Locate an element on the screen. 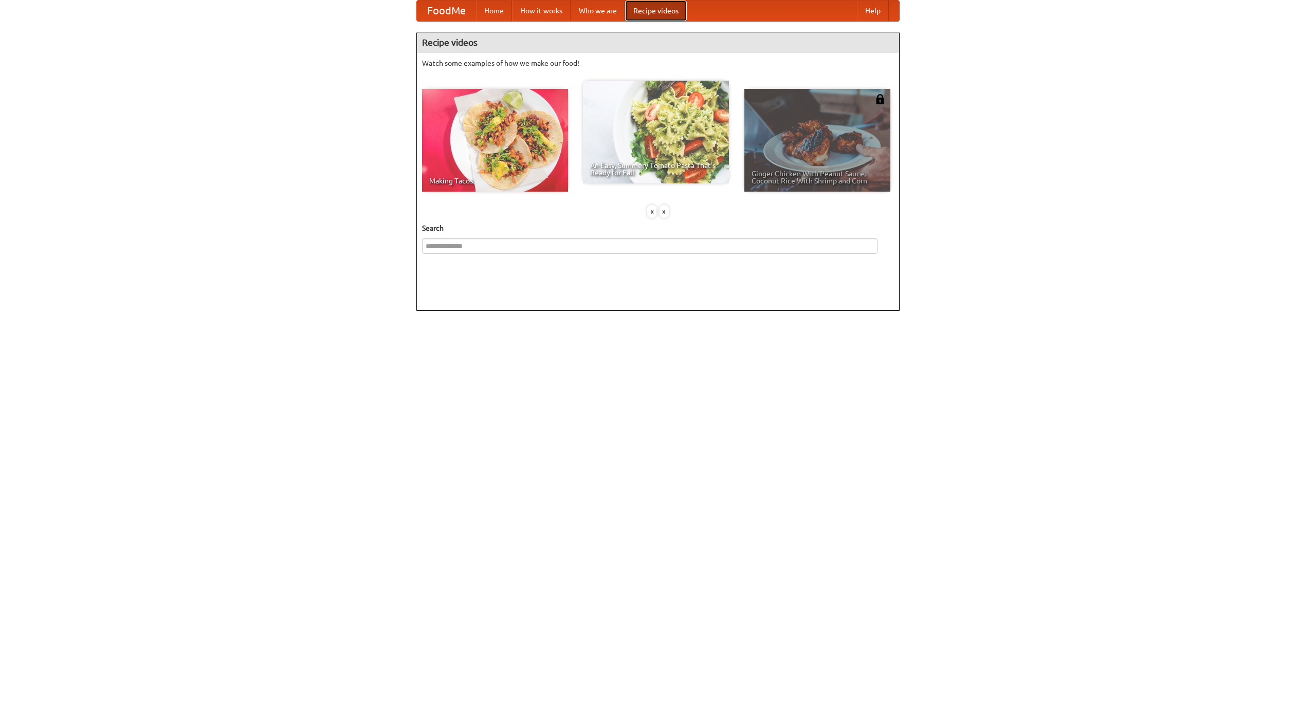 This screenshot has width=1316, height=727. a: An Easy, Summery Tomato Pasta That's Ready for Fall is located at coordinates (656, 132).